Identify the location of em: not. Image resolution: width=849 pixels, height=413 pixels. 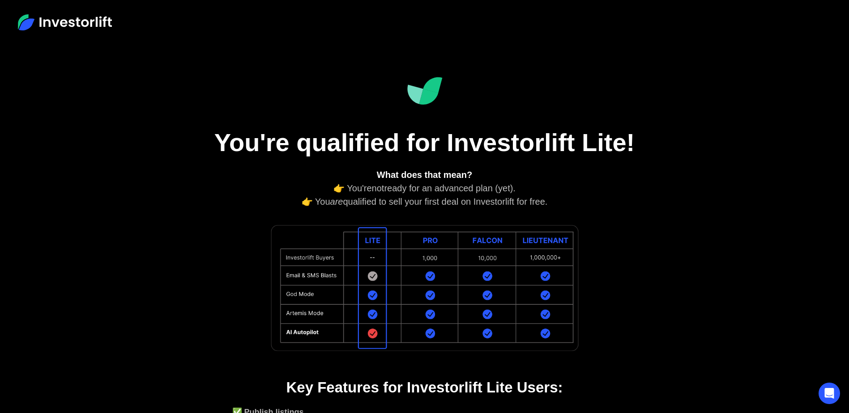
(378, 188).